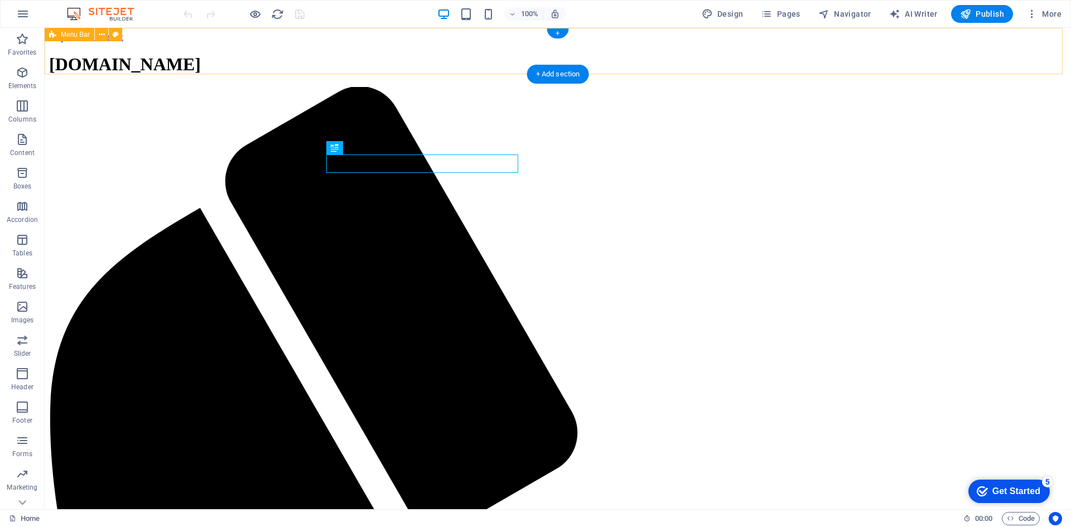  I want to click on button: Design, so click(723, 14).